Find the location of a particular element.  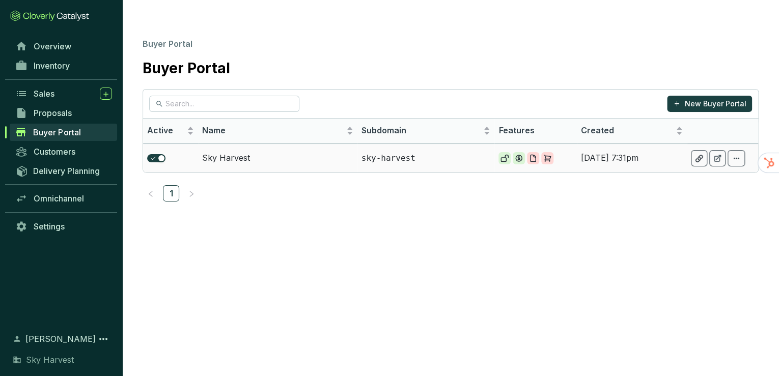

th: Active is located at coordinates (170, 131).